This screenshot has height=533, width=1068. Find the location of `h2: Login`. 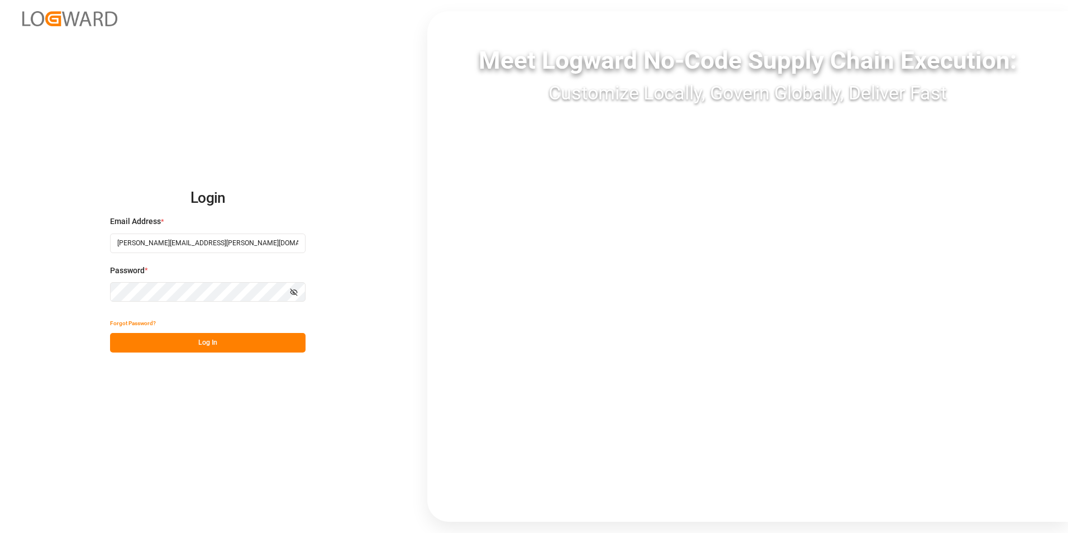

h2: Login is located at coordinates (208, 198).